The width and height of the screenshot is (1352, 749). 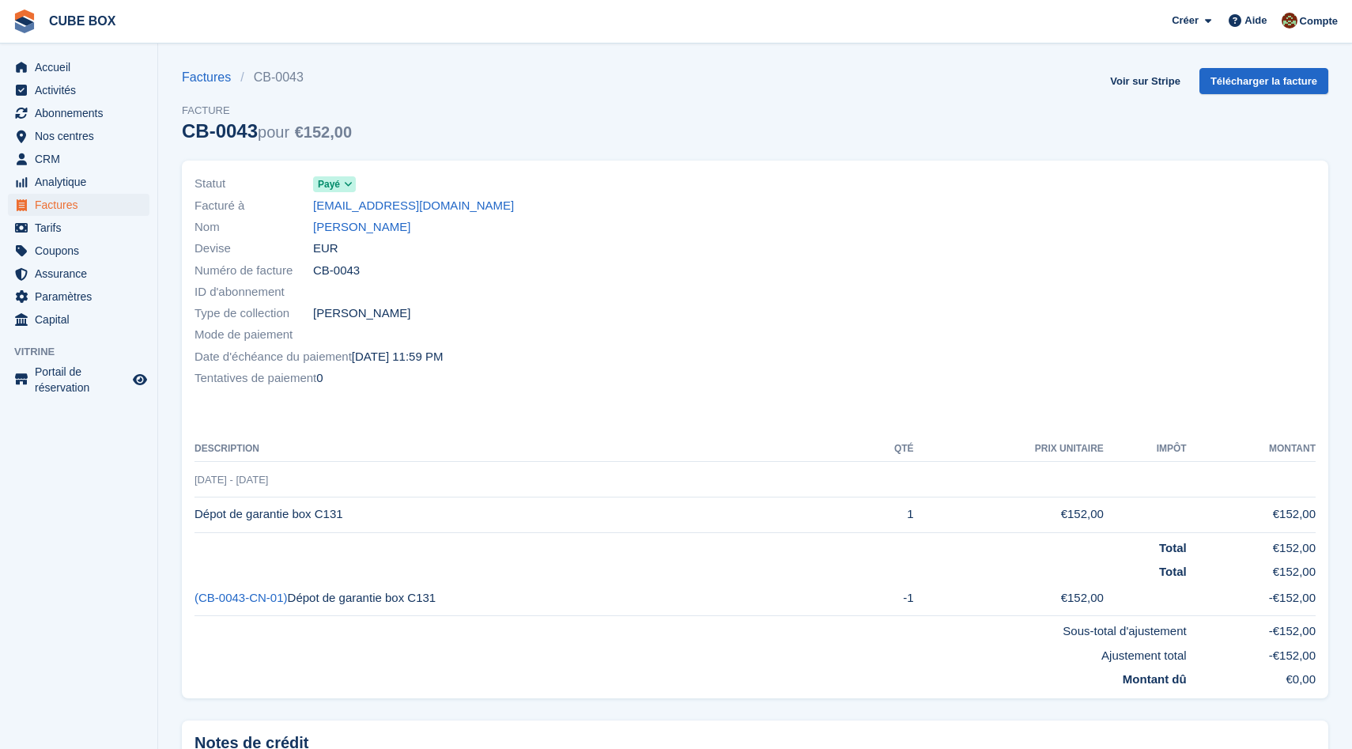 What do you see at coordinates (82, 136) in the screenshot?
I see `span: Nos centres` at bounding box center [82, 136].